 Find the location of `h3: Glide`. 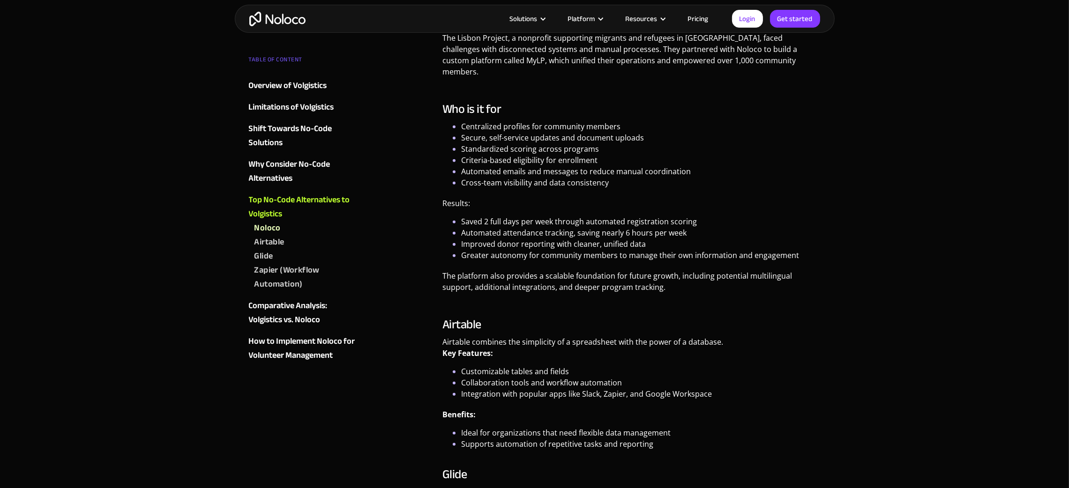

h3: Glide is located at coordinates (631, 475).